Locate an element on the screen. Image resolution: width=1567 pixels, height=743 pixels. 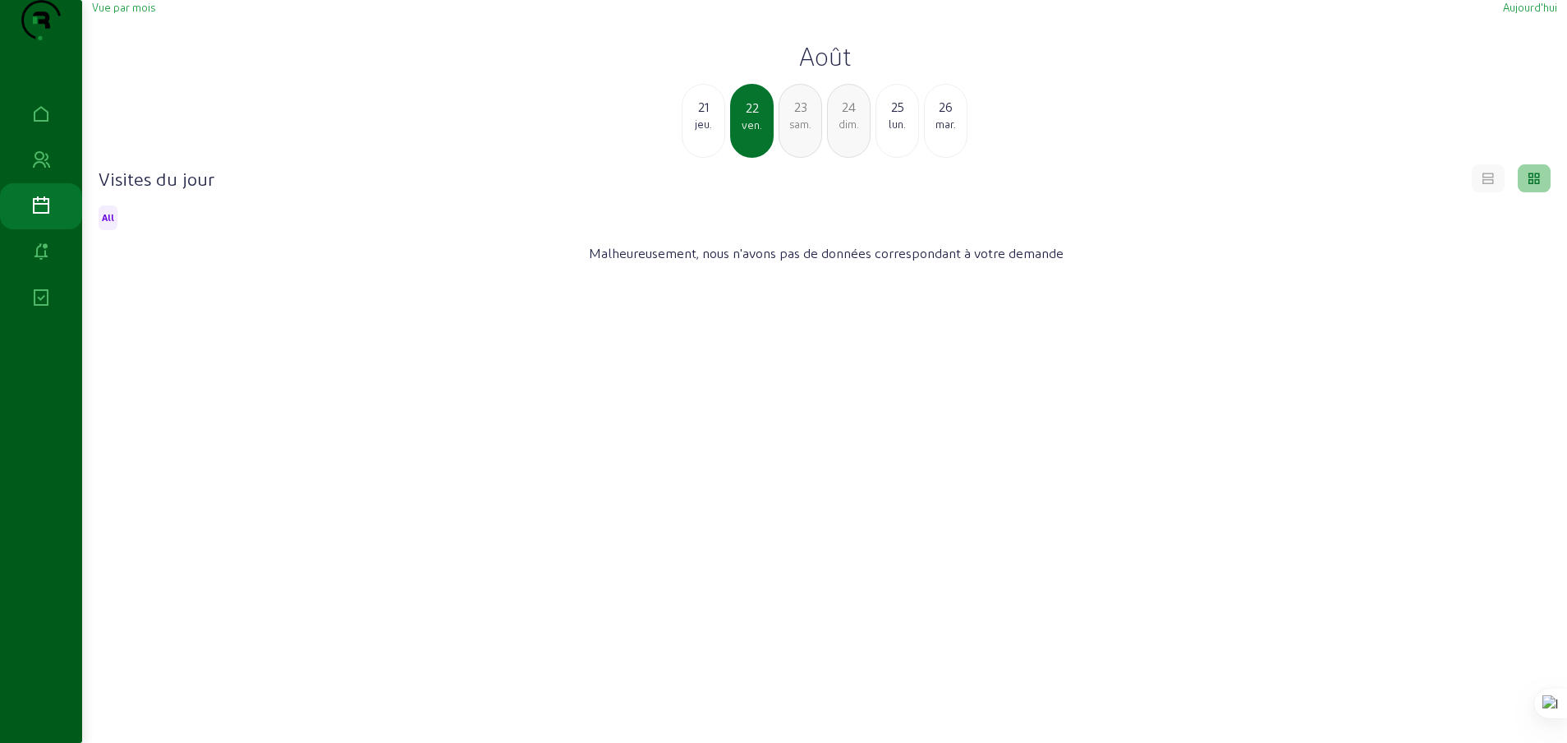
span: Malheureusement, nous n'avons pas de données correspondant à votre demande is located at coordinates (826, 253).